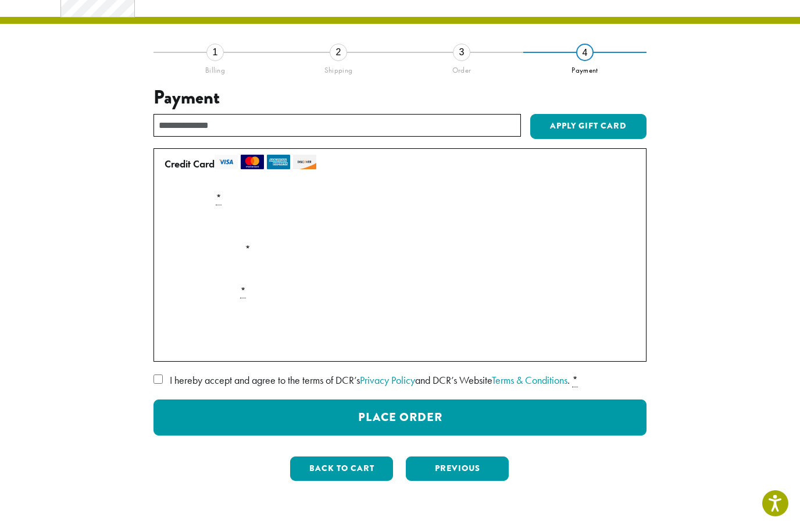 The image size is (800, 528). I want to click on button: Previous, so click(457, 468).